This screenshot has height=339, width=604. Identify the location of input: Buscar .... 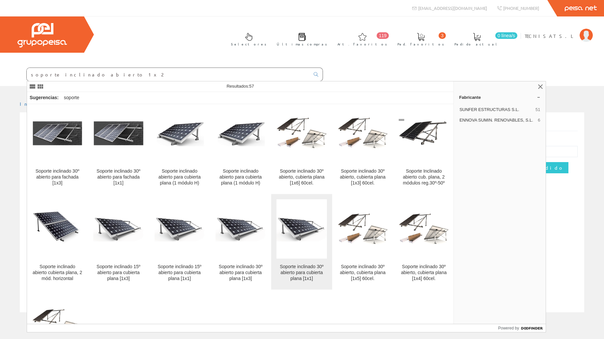
(168, 74).